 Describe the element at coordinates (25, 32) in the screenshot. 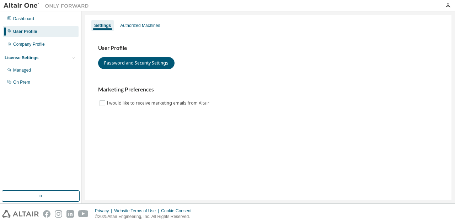

I see `div: User Profile` at that location.